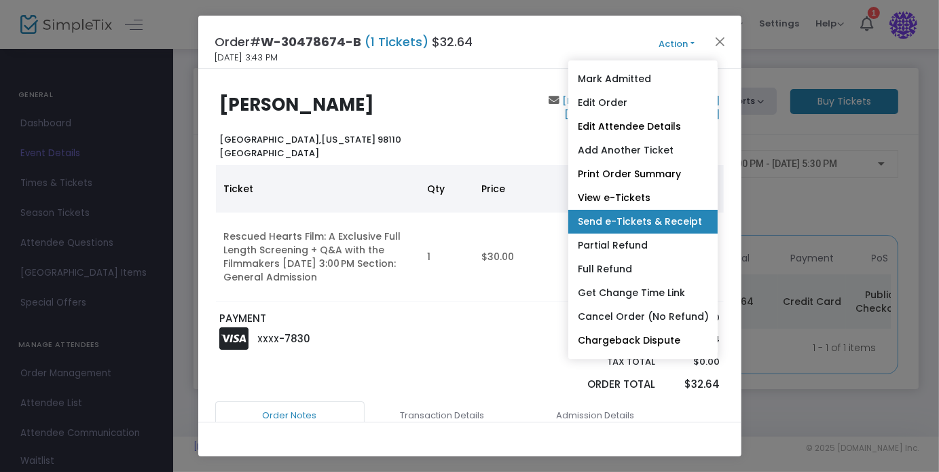  Describe the element at coordinates (643, 245) in the screenshot. I see `a: Partial Refund` at that location.